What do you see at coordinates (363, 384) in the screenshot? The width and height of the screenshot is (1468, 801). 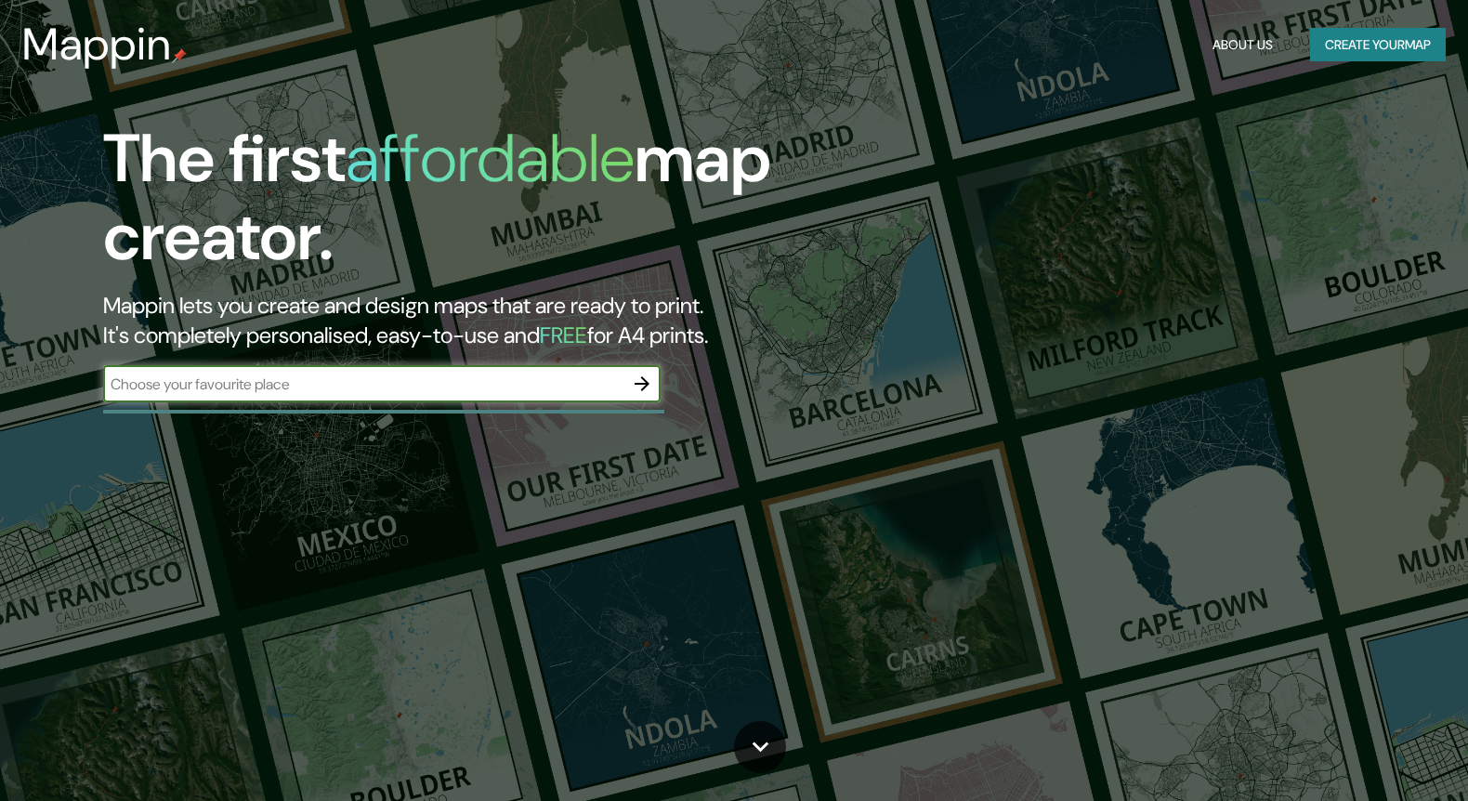 I see `input: Choose your favourite place` at bounding box center [363, 384].